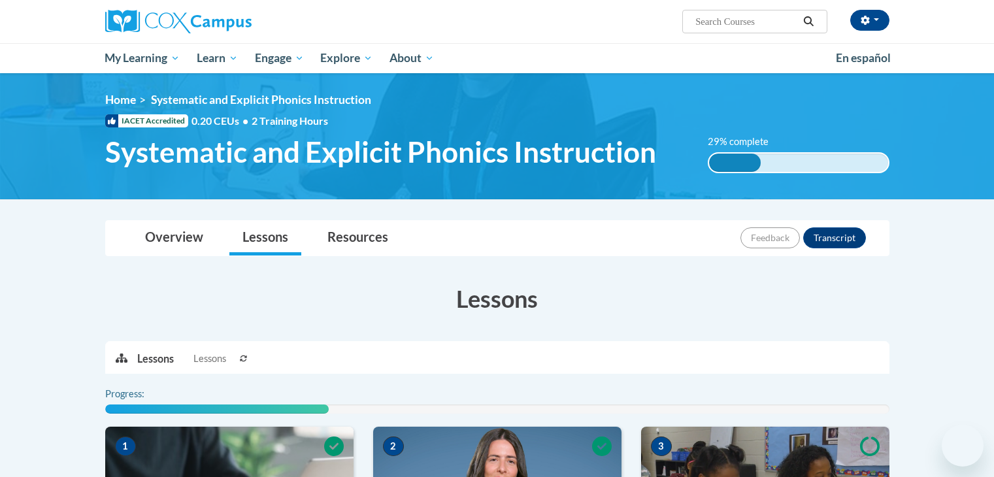  I want to click on a: Overview, so click(174, 238).